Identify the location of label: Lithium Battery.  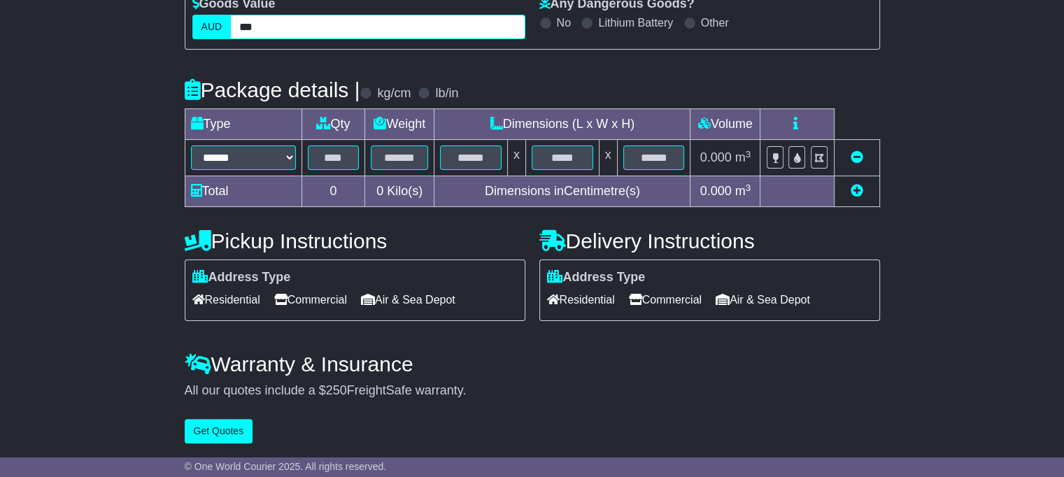
(635, 22).